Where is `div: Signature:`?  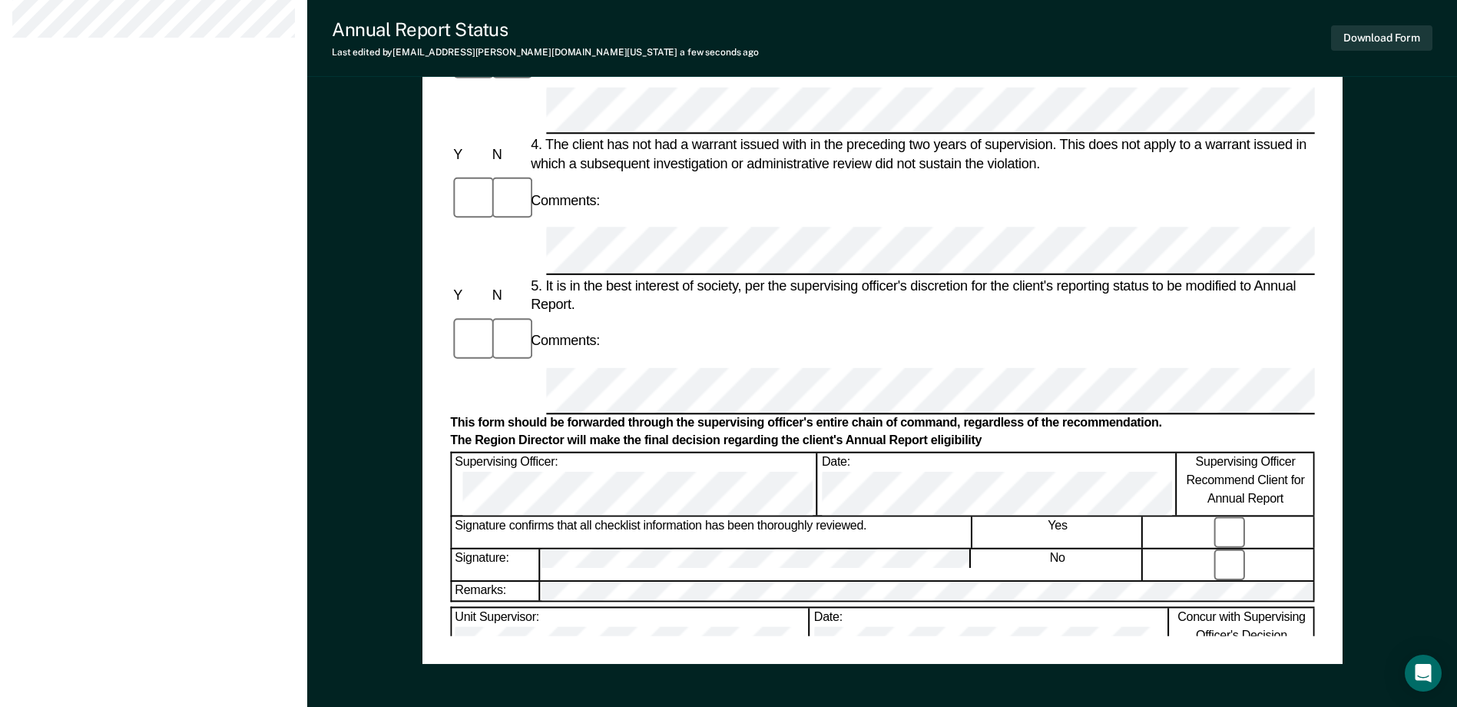 div: Signature: is located at coordinates (496, 565).